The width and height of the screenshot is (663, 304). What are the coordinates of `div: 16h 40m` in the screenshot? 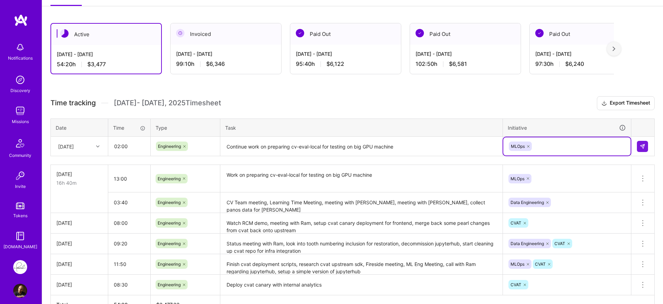 It's located at (79, 182).